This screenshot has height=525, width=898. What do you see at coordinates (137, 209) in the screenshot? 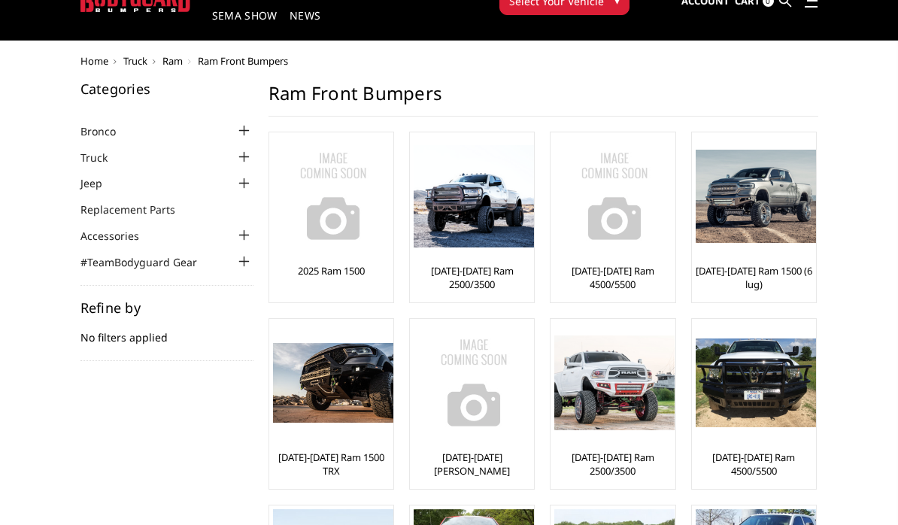
I see `a: Replacement Parts` at bounding box center [137, 209].